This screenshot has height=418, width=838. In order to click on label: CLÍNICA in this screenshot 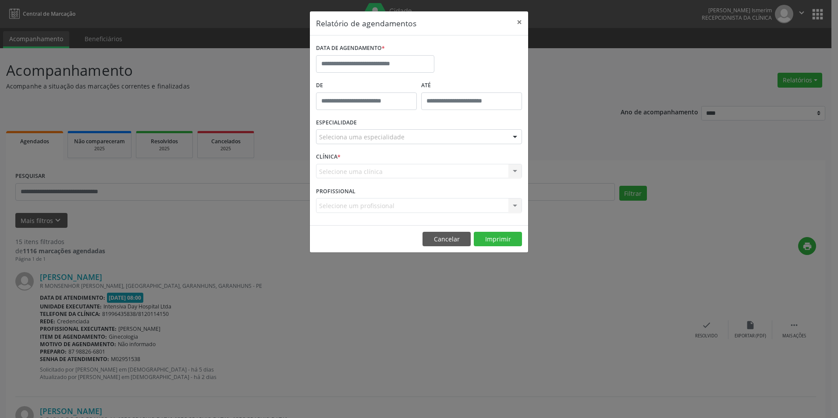, I will do `click(328, 157)`.